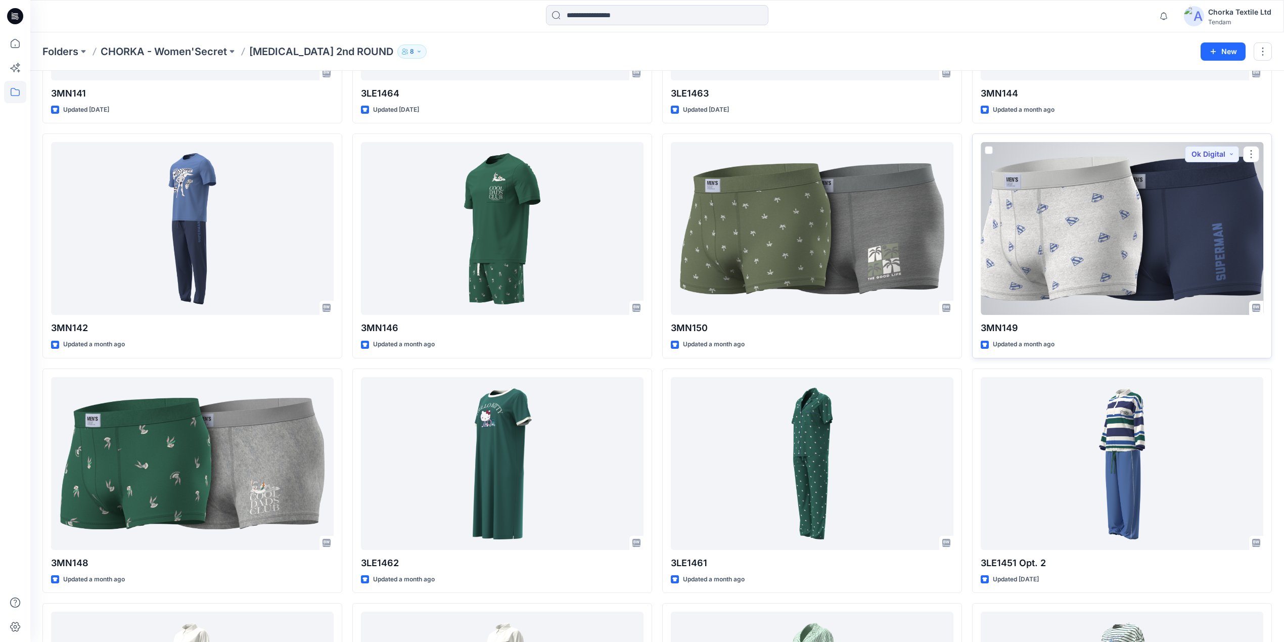 The width and height of the screenshot is (1284, 642). I want to click on p: 3MN148, so click(192, 563).